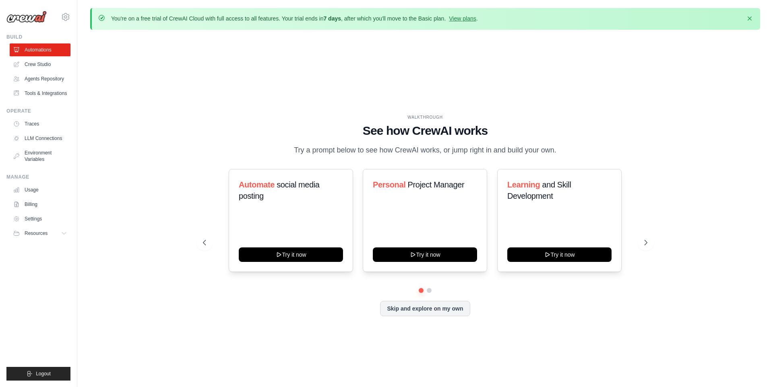 This screenshot has width=773, height=387. I want to click on span: social media posting, so click(279, 190).